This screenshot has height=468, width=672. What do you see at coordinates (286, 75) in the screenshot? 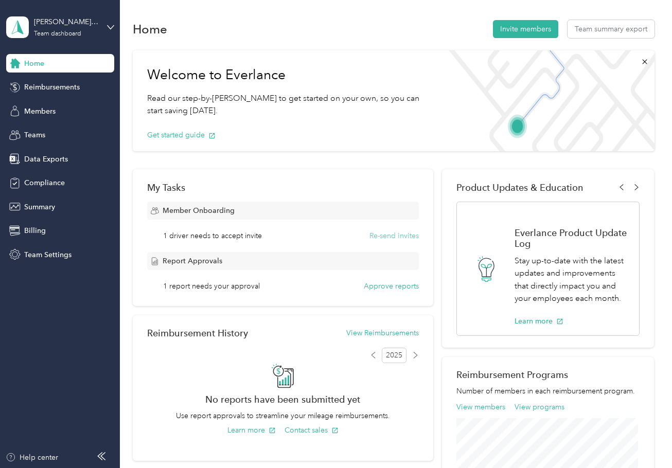
I see `h1: Welcome to Everlance` at bounding box center [286, 75].